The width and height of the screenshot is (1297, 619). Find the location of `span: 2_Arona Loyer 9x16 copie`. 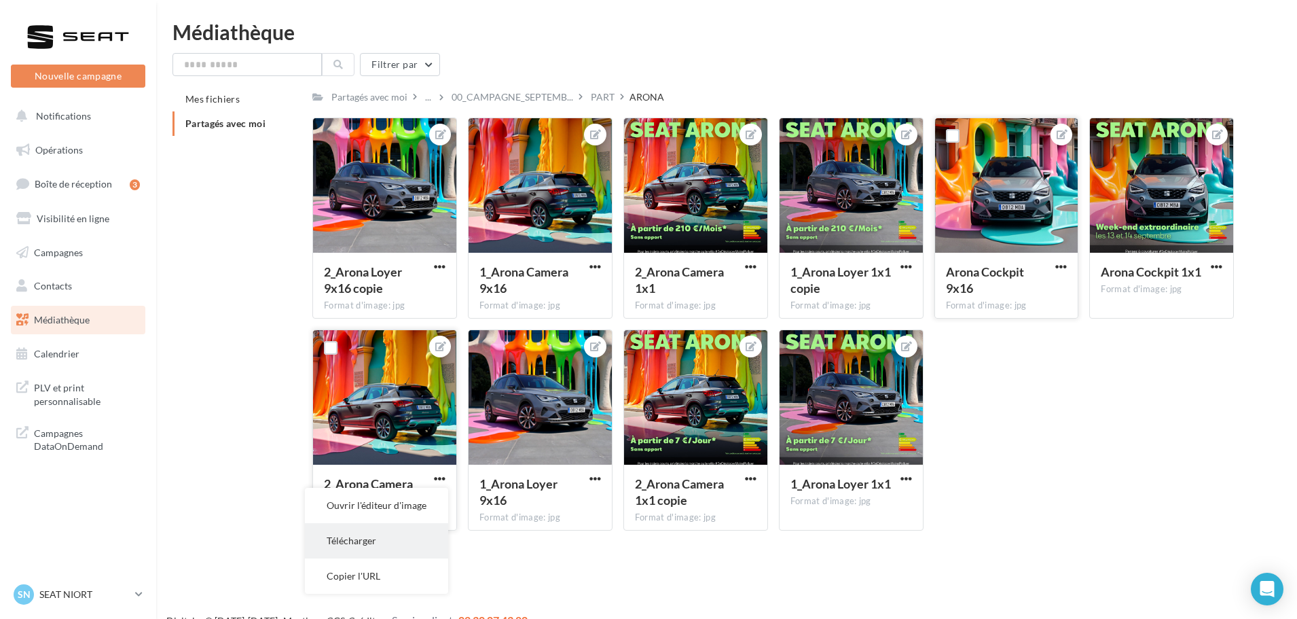

span: 2_Arona Loyer 9x16 copie is located at coordinates (363, 280).